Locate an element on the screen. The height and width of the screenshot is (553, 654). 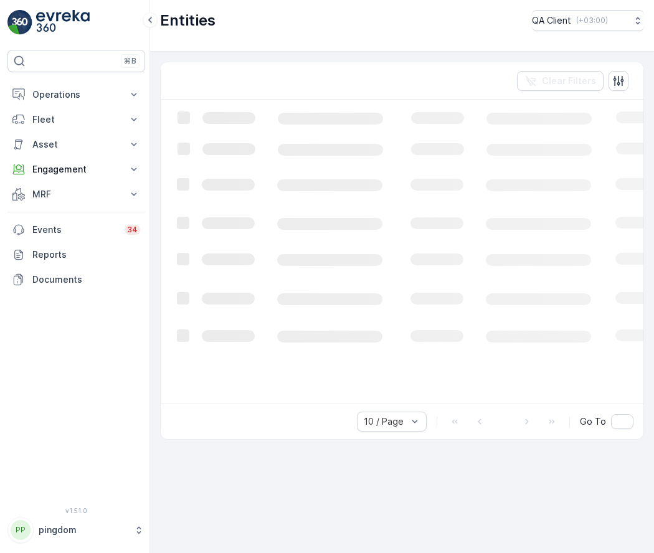
p: Documents is located at coordinates (86, 280).